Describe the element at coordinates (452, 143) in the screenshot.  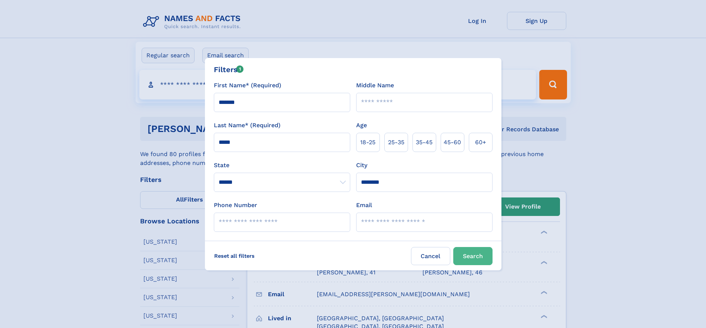
I see `span: 45‑60` at that location.